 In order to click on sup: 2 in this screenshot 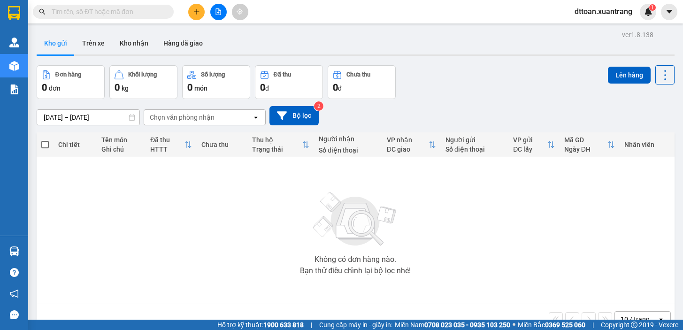, I will do `click(319, 106)`.